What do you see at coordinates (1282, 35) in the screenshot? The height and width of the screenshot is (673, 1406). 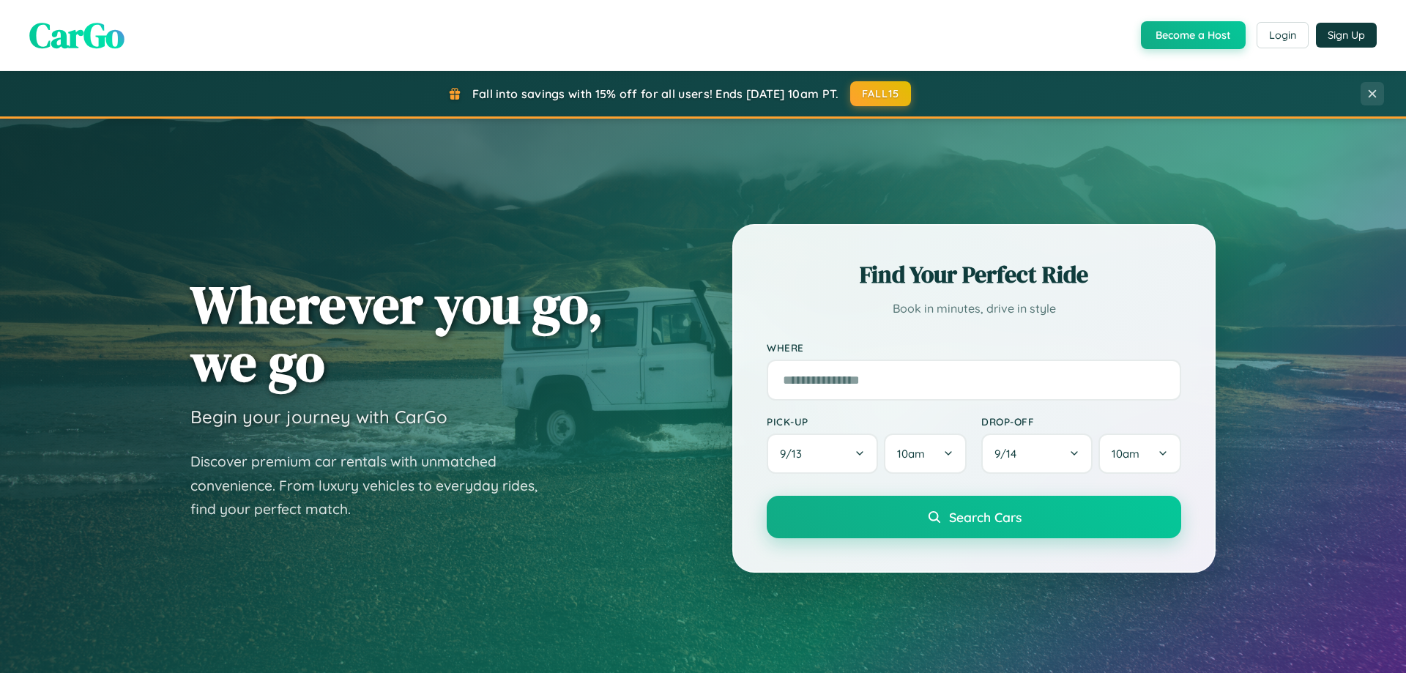 I see `button: Login` at bounding box center [1282, 35].